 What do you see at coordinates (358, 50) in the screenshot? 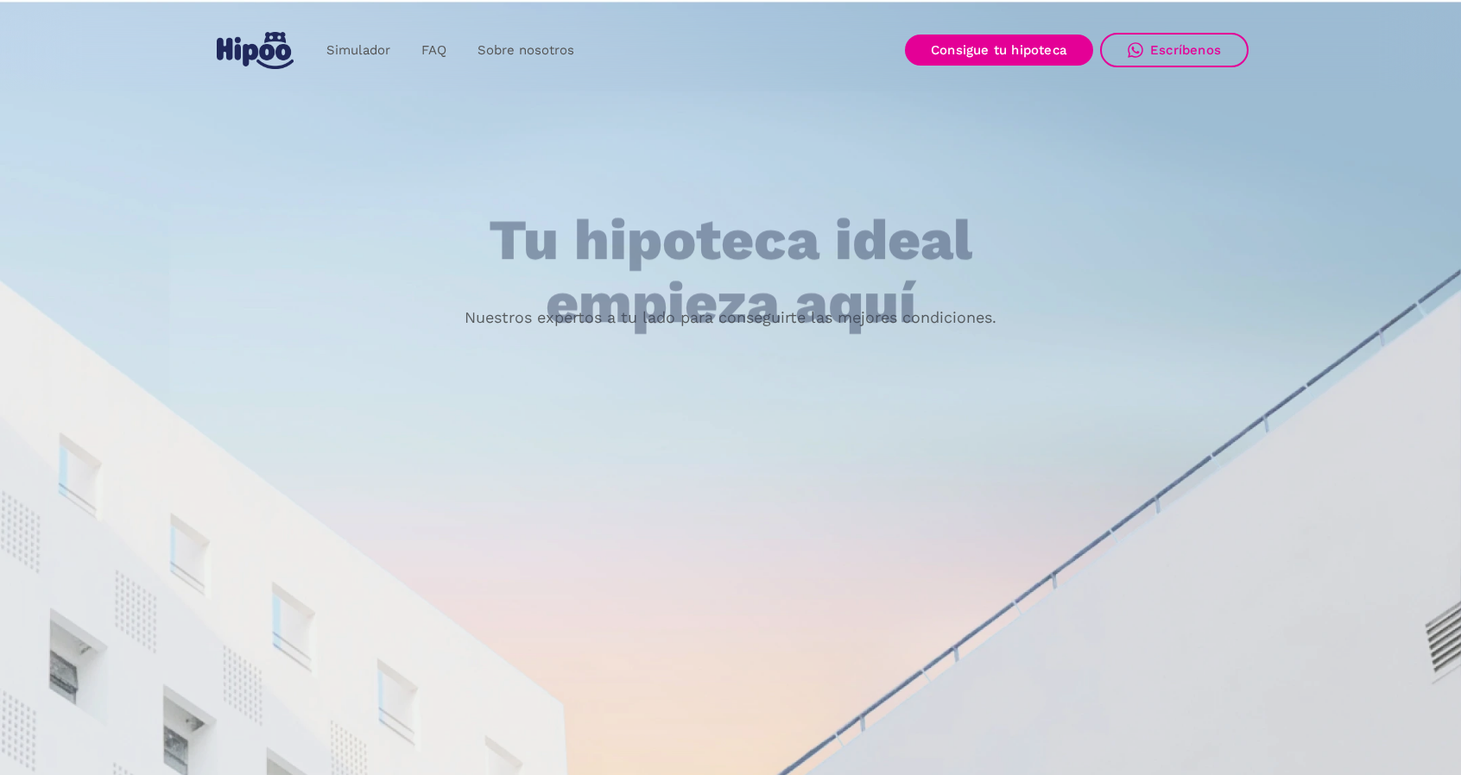
I see `a: Simulador` at bounding box center [358, 50].